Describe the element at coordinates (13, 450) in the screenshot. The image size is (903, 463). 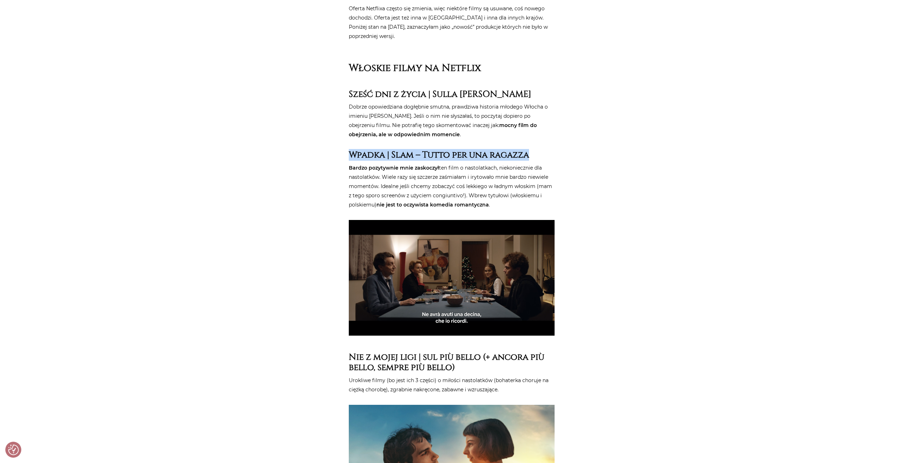
I see `button: Preferencje co do zgód` at that location.